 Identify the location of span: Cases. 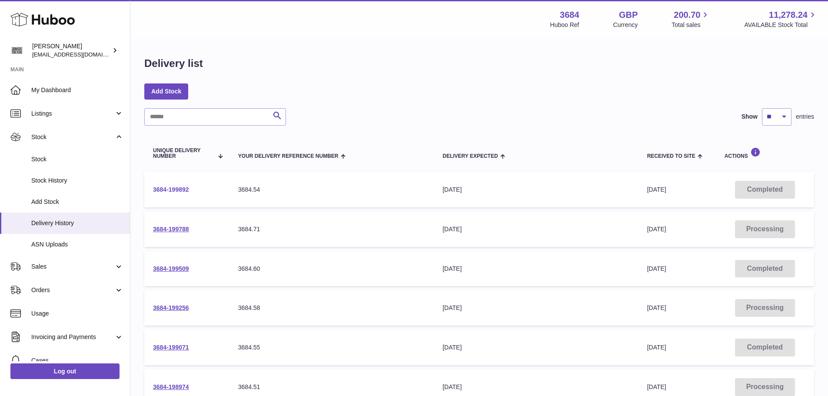
(77, 360).